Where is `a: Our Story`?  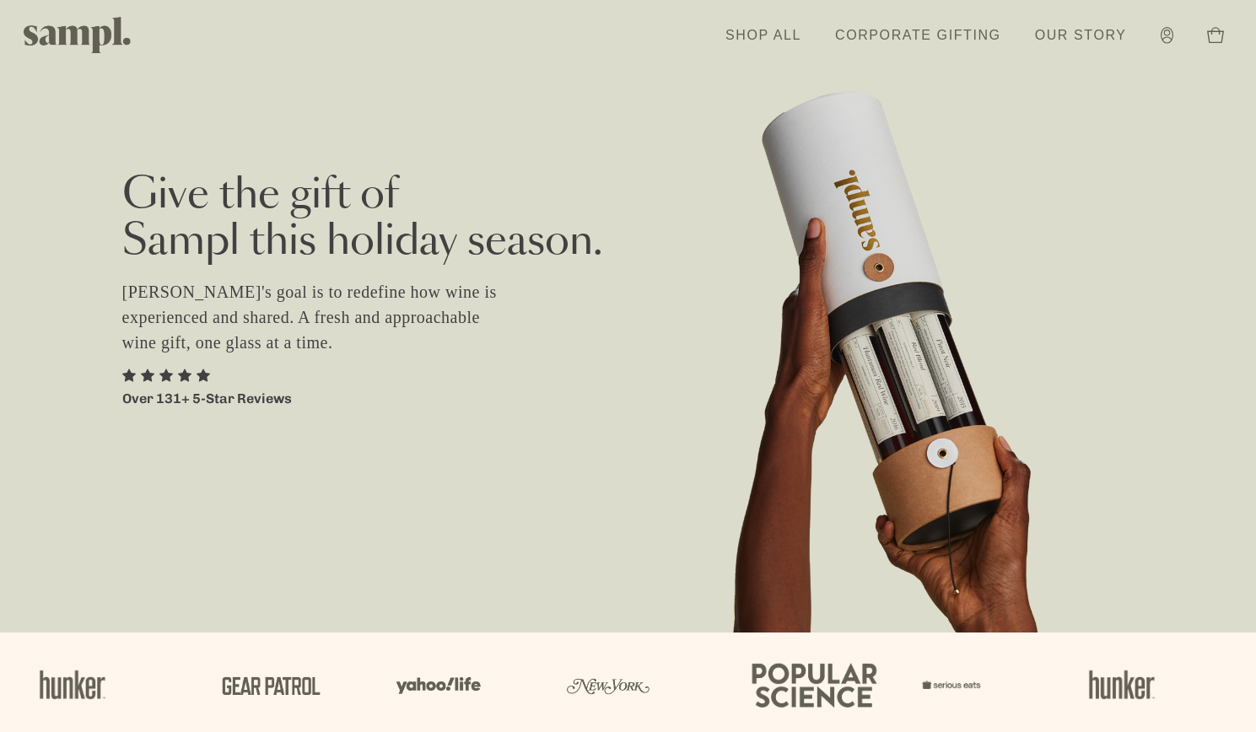
a: Our Story is located at coordinates (1080, 35).